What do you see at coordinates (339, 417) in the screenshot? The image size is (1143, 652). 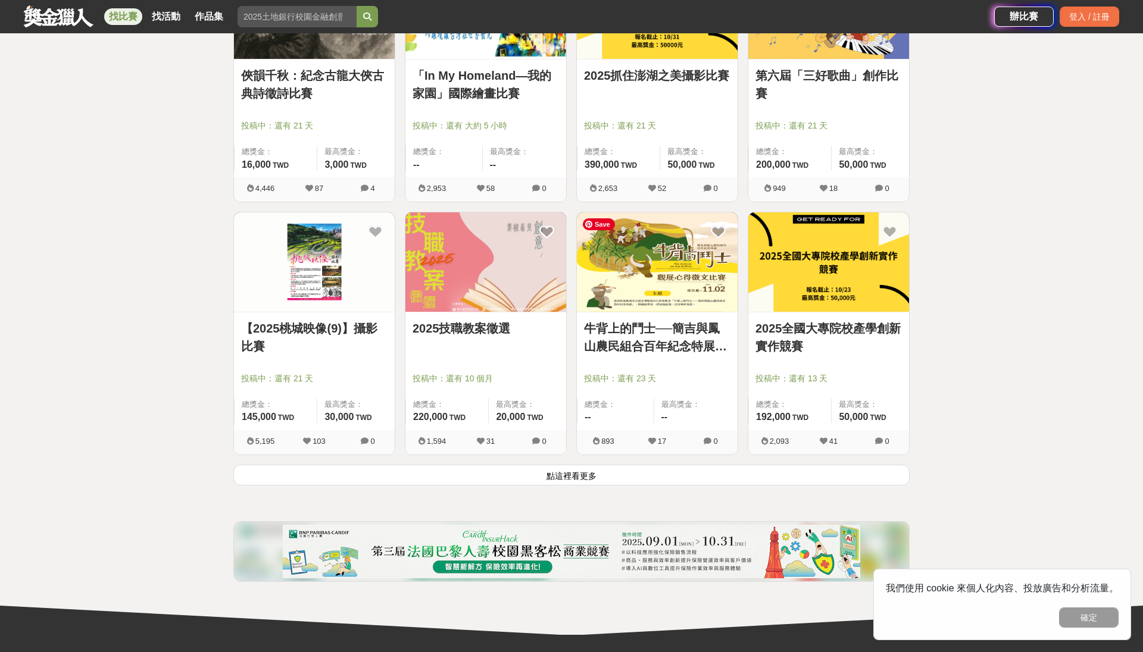 I see `span: 30,000` at bounding box center [339, 417].